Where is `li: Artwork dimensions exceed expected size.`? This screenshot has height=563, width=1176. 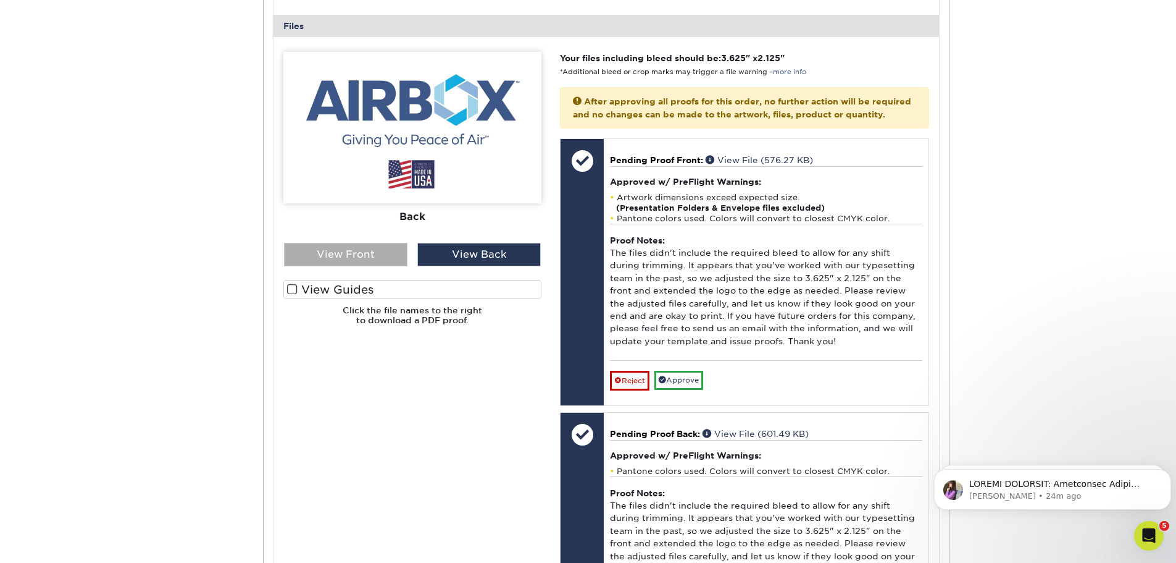
li: Artwork dimensions exceed expected size. is located at coordinates (766, 203).